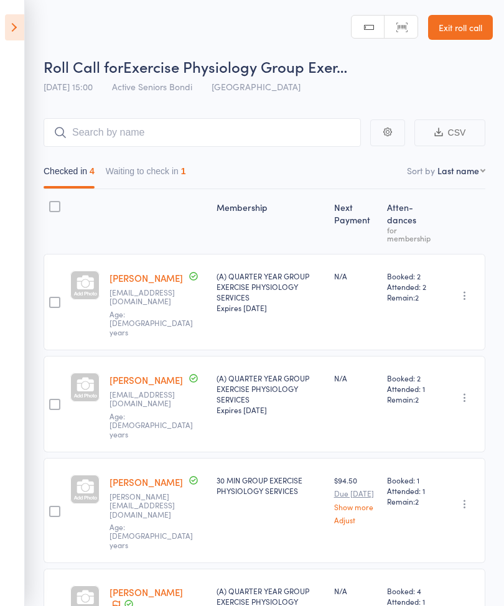  I want to click on small: john@ashtonspatchurst.com.au, so click(150, 505).